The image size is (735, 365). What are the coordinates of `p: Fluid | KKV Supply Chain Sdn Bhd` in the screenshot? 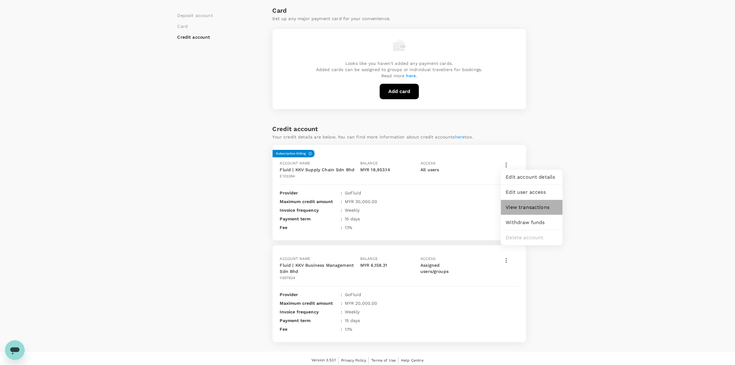 It's located at (319, 170).